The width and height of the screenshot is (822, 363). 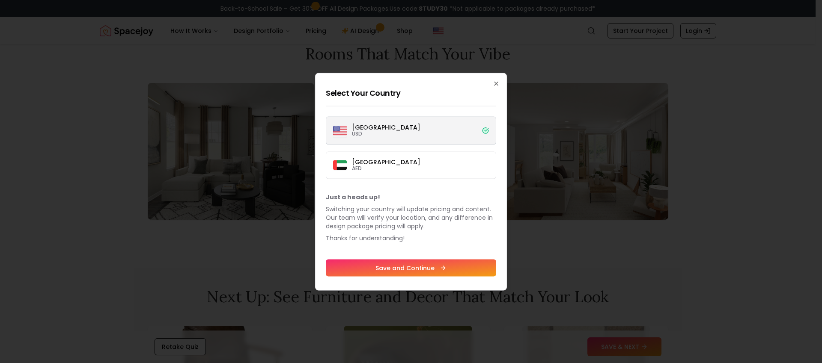 I want to click on button: Save and Continue, so click(x=411, y=268).